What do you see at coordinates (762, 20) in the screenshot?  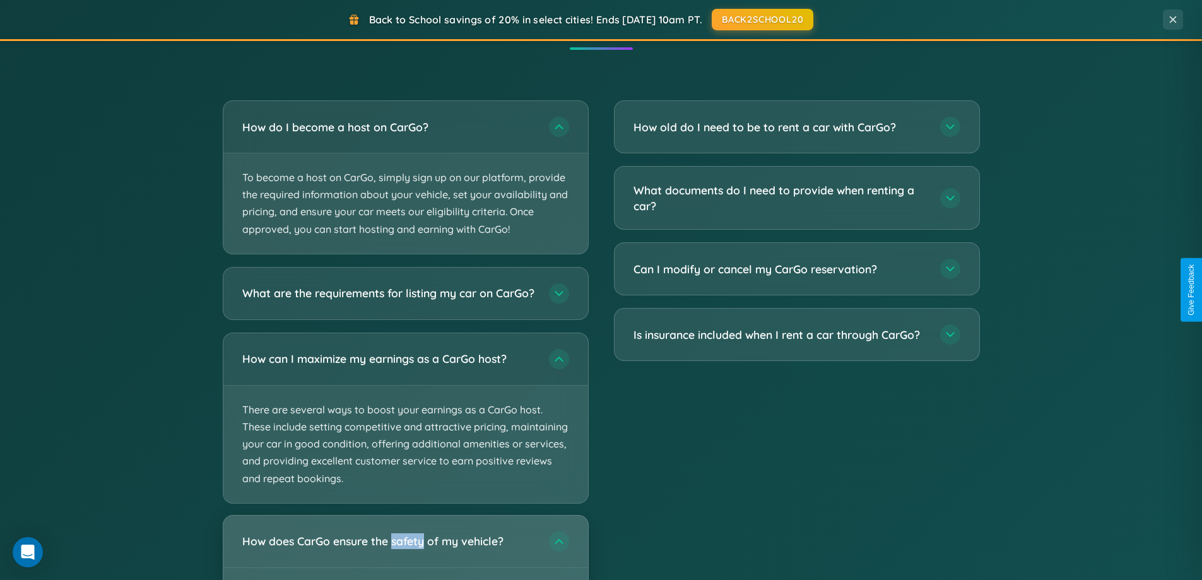 I see `button: BACK2SCHOOL20` at bounding box center [762, 20].